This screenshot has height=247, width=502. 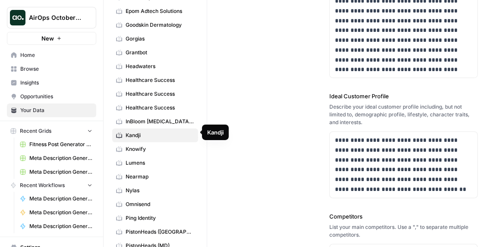 I want to click on a: Omnisend, so click(x=155, y=205).